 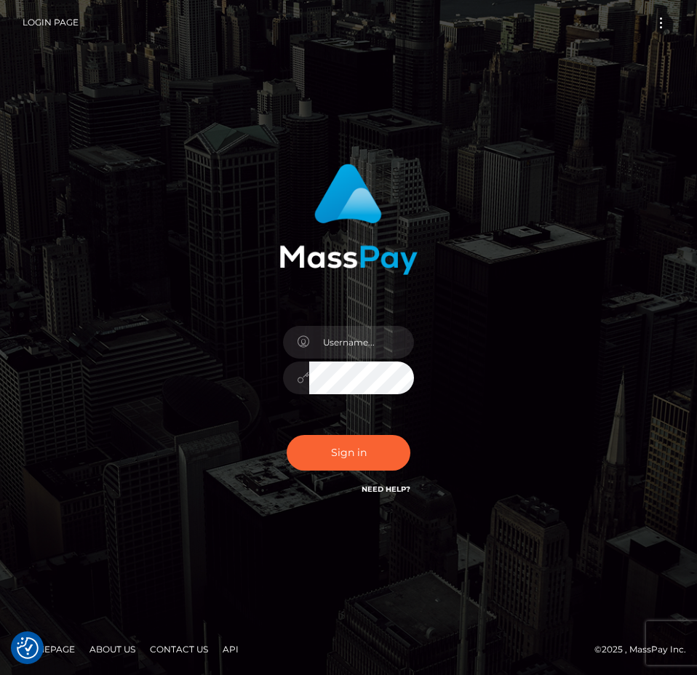 I want to click on a: Login Page, so click(x=50, y=23).